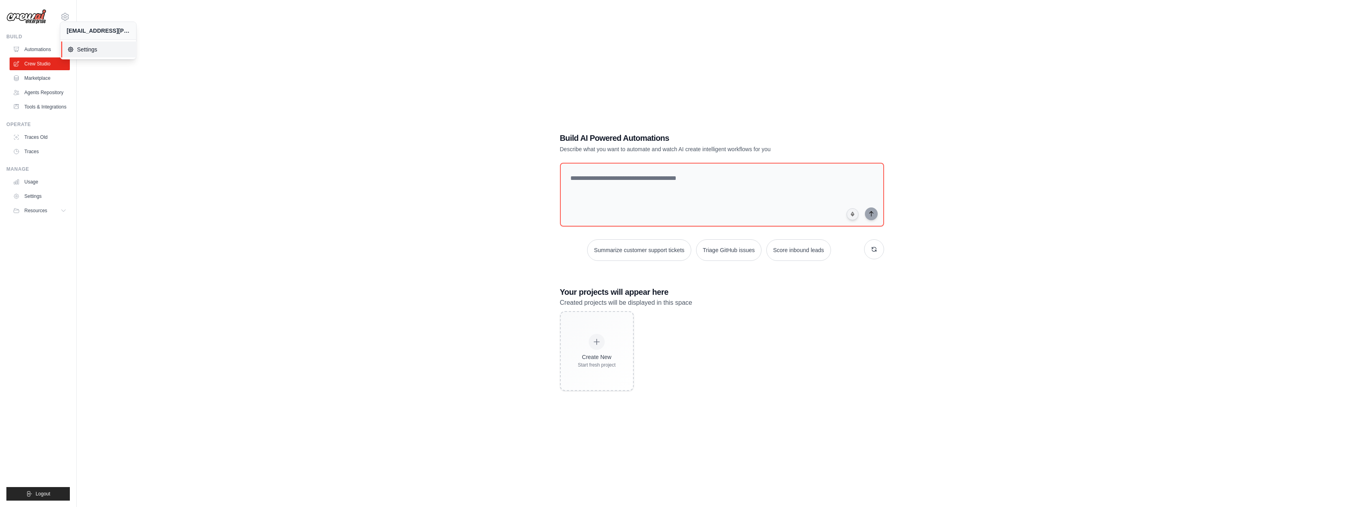 This screenshot has width=1367, height=507. I want to click on button: Triage GitHub issues, so click(729, 250).